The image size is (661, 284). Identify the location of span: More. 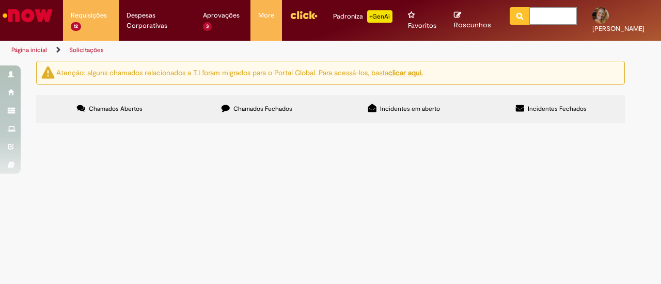
(266, 15).